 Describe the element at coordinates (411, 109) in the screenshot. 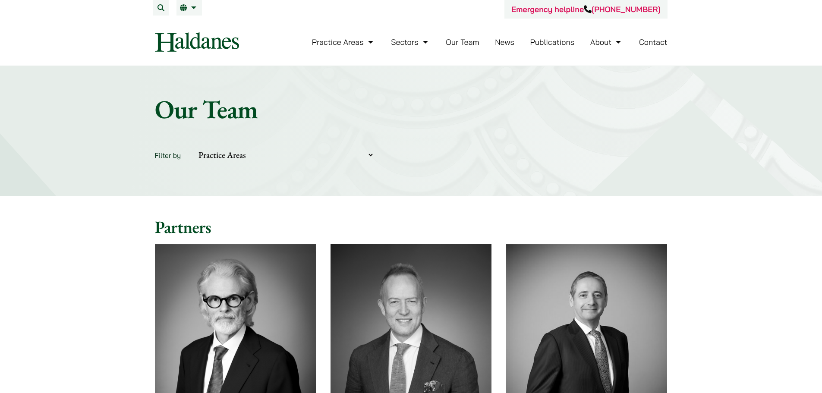

I see `h1: Our Team` at that location.